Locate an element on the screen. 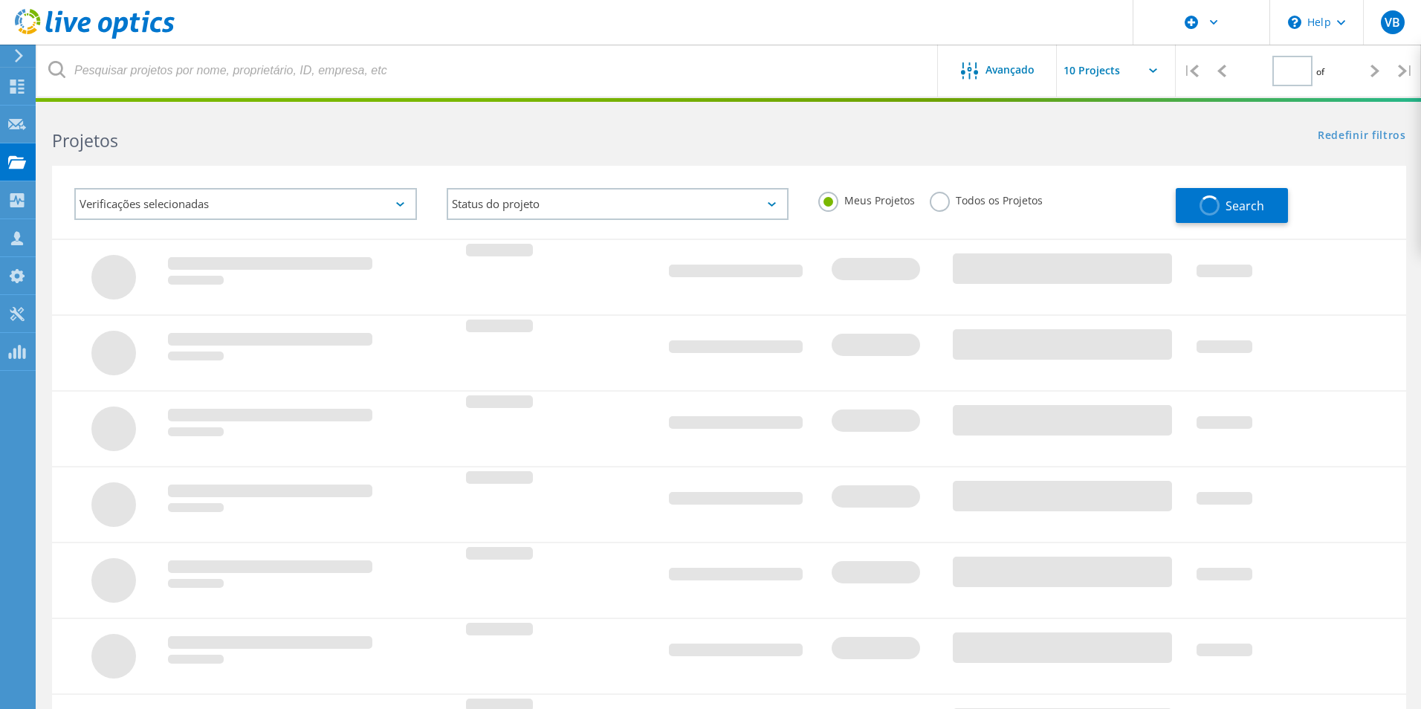 This screenshot has width=1421, height=709. b: Projetos is located at coordinates (85, 140).